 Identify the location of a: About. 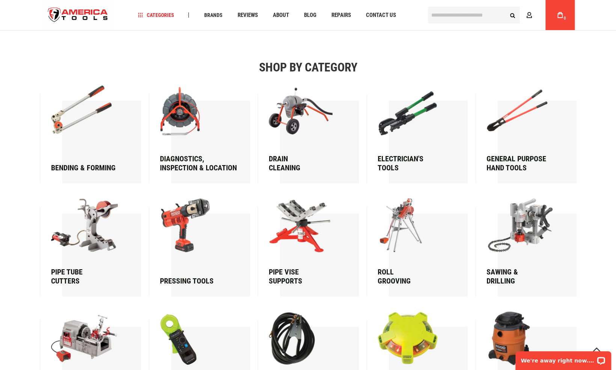
(281, 15).